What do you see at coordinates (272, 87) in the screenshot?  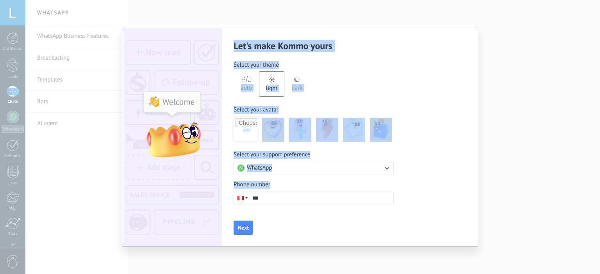 I see `div: light` at bounding box center [272, 87].